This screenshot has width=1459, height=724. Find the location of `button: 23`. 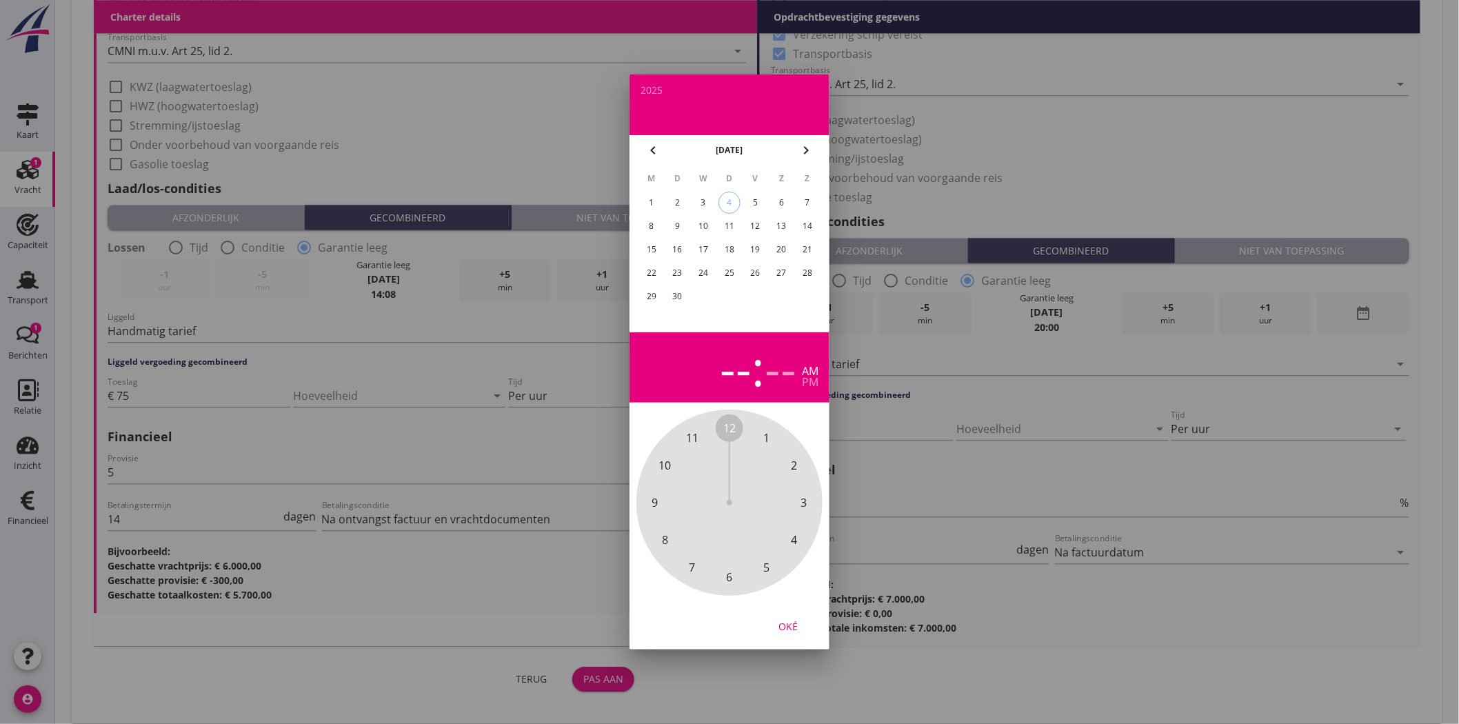

button: 23 is located at coordinates (678, 273).